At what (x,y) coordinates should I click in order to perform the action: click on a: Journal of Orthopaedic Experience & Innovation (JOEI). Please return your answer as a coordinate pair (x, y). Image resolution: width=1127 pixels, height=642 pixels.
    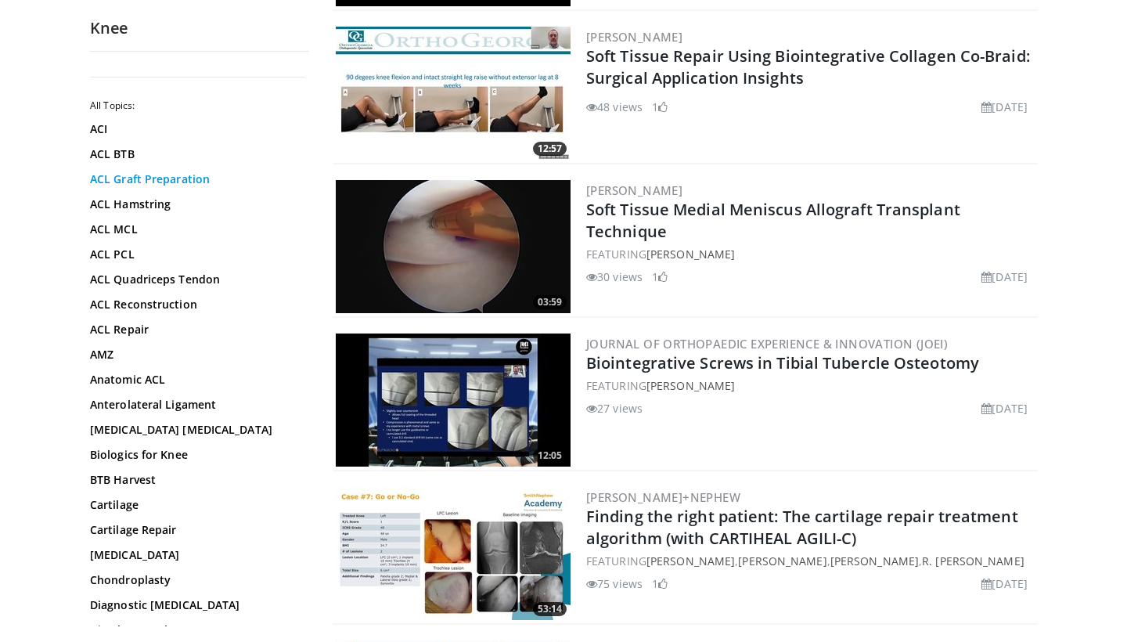
    Looking at the image, I should click on (767, 344).